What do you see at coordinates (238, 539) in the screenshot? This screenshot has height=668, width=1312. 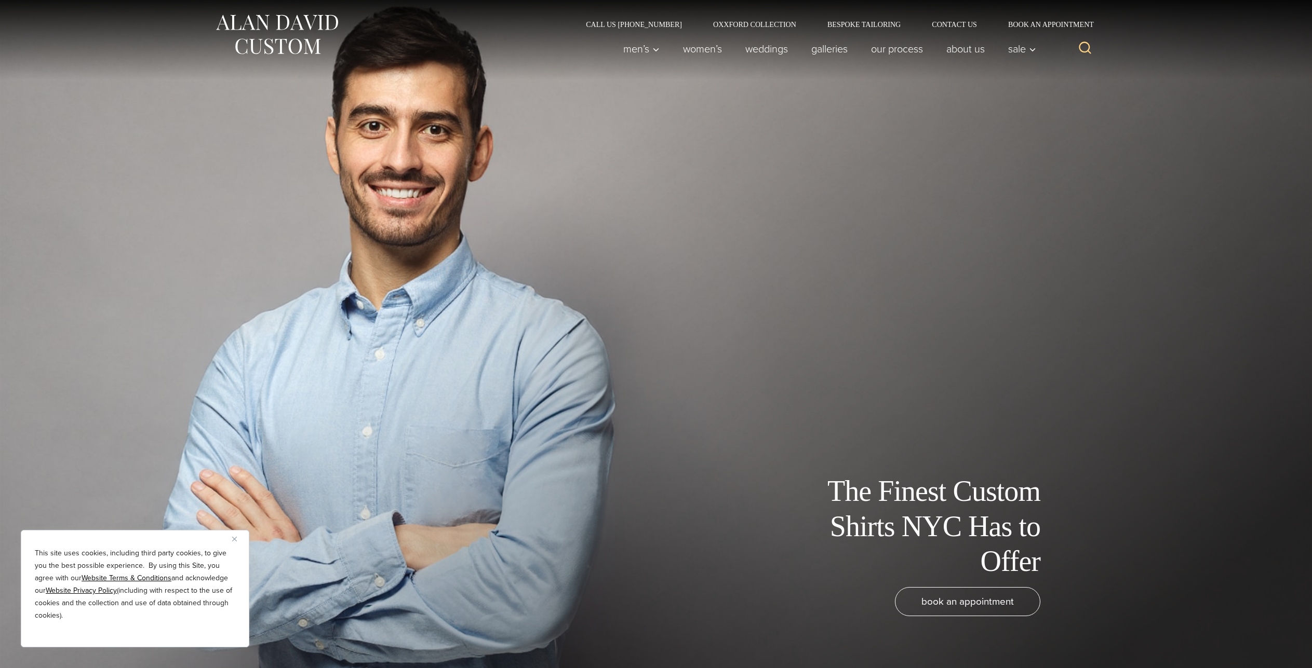 I see `button: Close` at bounding box center [238, 539].